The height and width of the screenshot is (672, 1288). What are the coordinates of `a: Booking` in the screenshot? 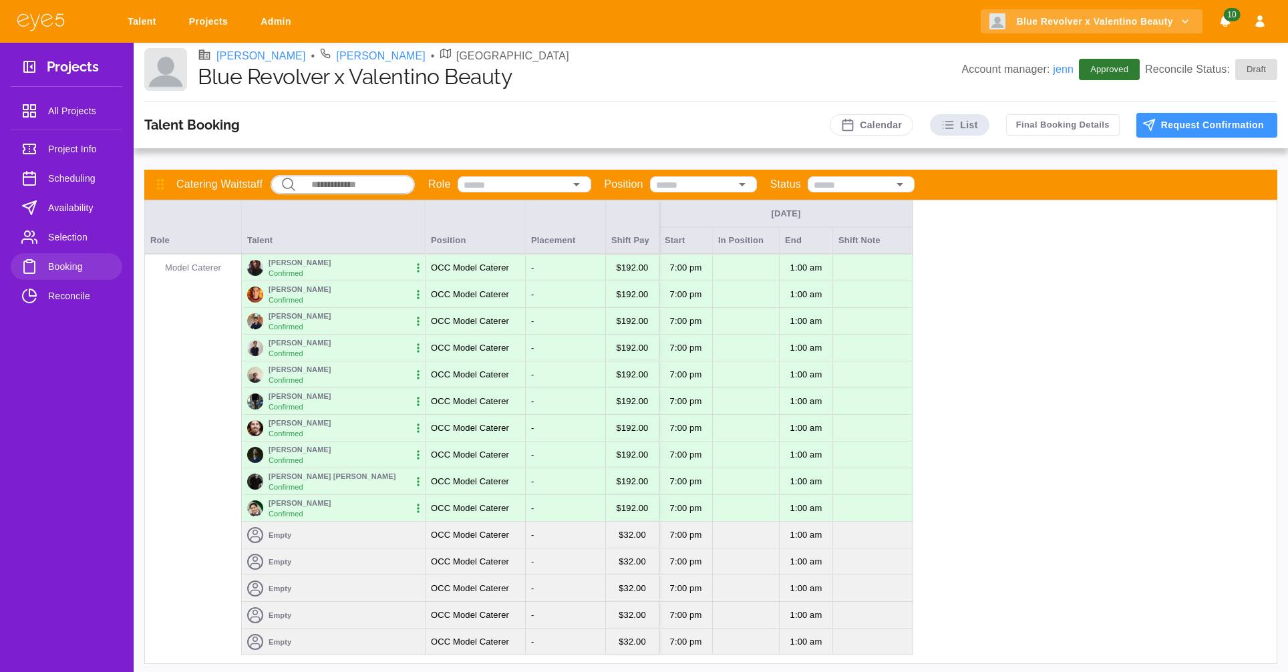 It's located at (66, 267).